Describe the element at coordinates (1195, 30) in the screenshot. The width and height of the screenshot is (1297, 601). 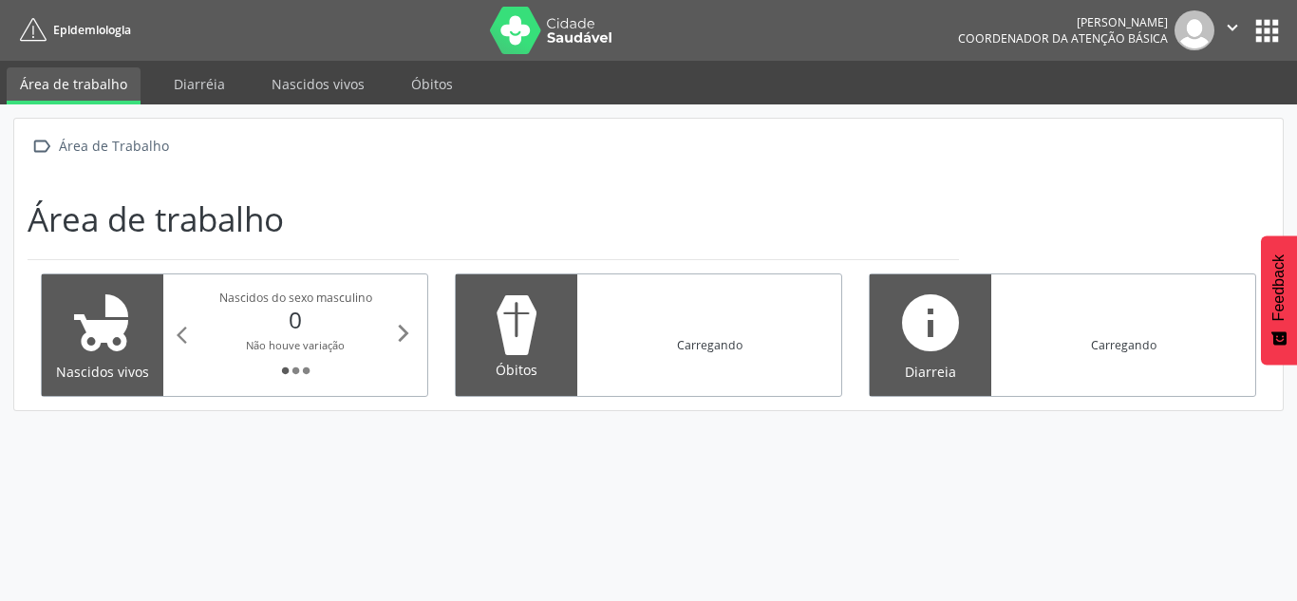
I see `img: img` at that location.